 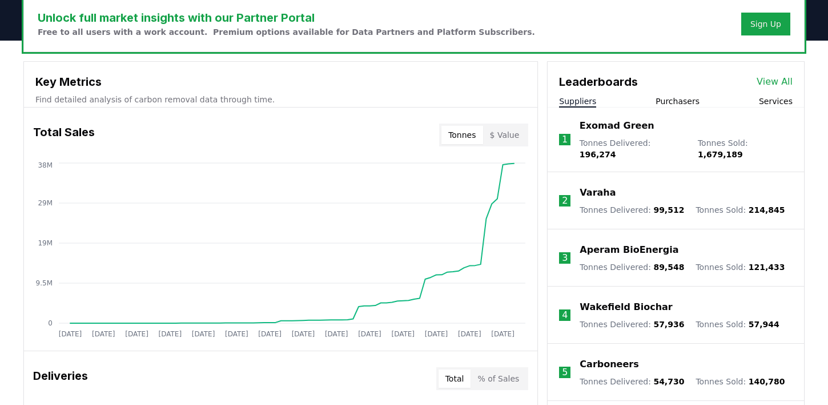 I want to click on span: 57,936, so click(x=669, y=324).